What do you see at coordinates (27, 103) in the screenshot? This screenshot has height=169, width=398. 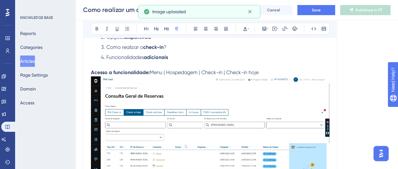 I see `button: Access` at bounding box center [27, 103].